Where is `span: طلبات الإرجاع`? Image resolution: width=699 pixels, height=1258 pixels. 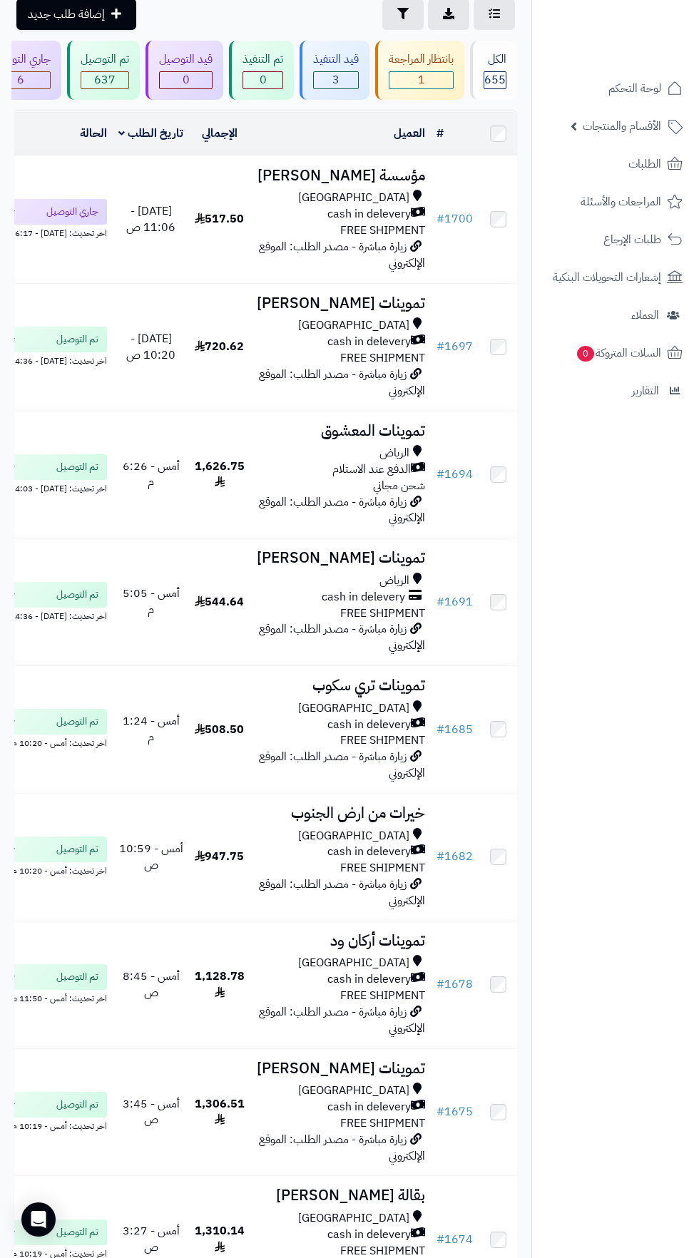 span: طلبات الإرجاع is located at coordinates (632, 240).